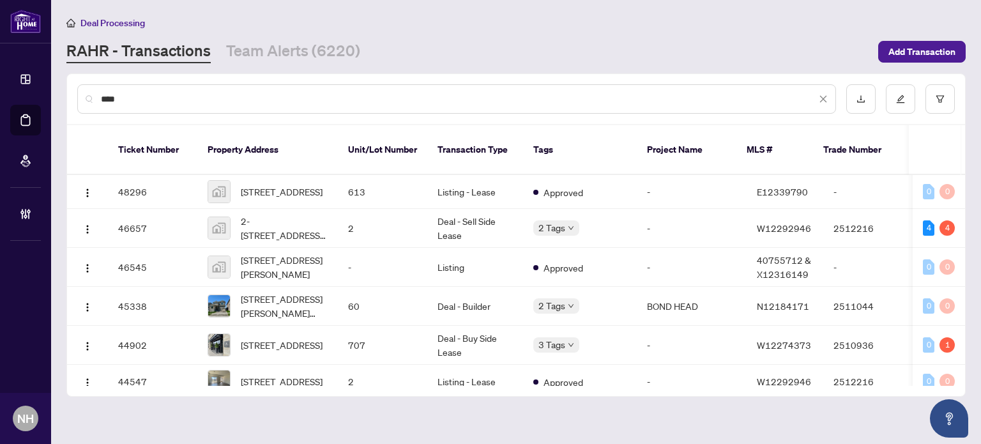 This screenshot has width=981, height=444. What do you see at coordinates (382, 306) in the screenshot?
I see `td: 60` at bounding box center [382, 306].